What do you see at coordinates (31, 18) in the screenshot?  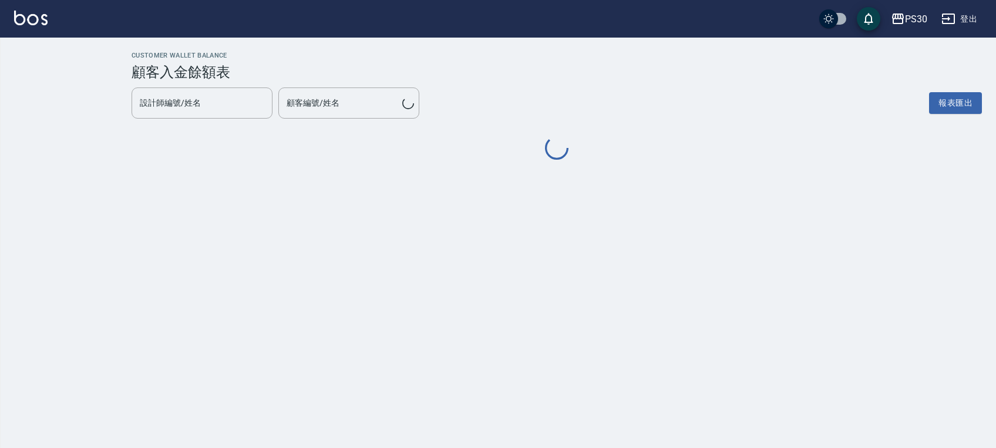 I see `img: Logo` at bounding box center [31, 18].